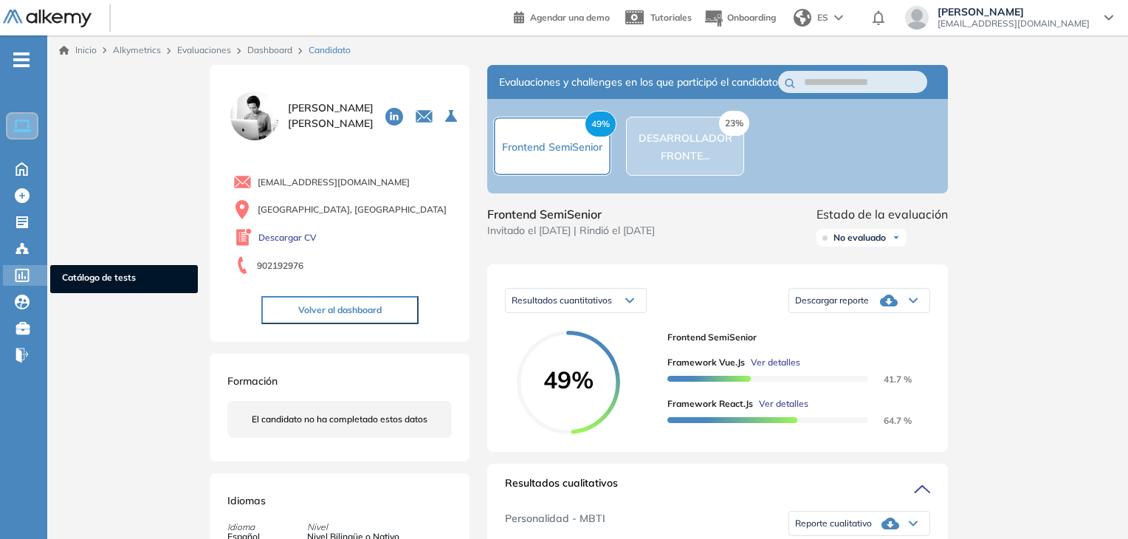 This screenshot has width=1128, height=539. I want to click on span: ES, so click(822, 18).